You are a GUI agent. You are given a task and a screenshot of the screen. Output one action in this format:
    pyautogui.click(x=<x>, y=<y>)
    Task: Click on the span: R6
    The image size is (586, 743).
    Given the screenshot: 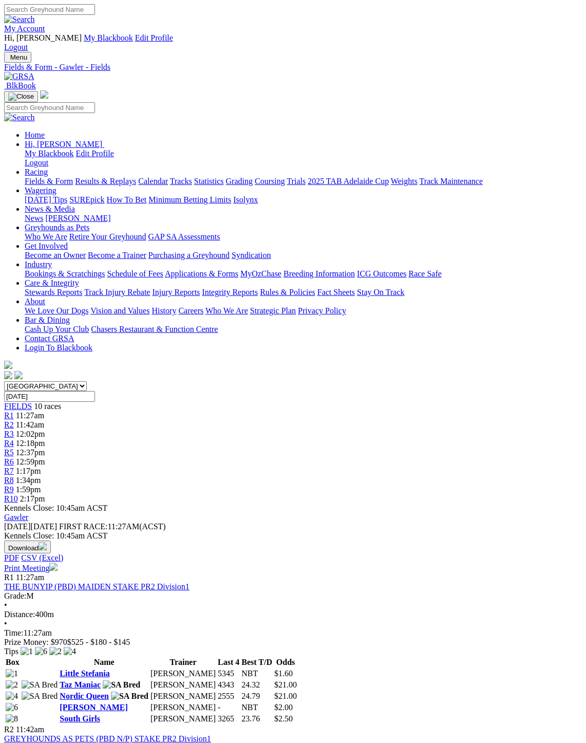 What is the action you would take?
    pyautogui.click(x=9, y=461)
    